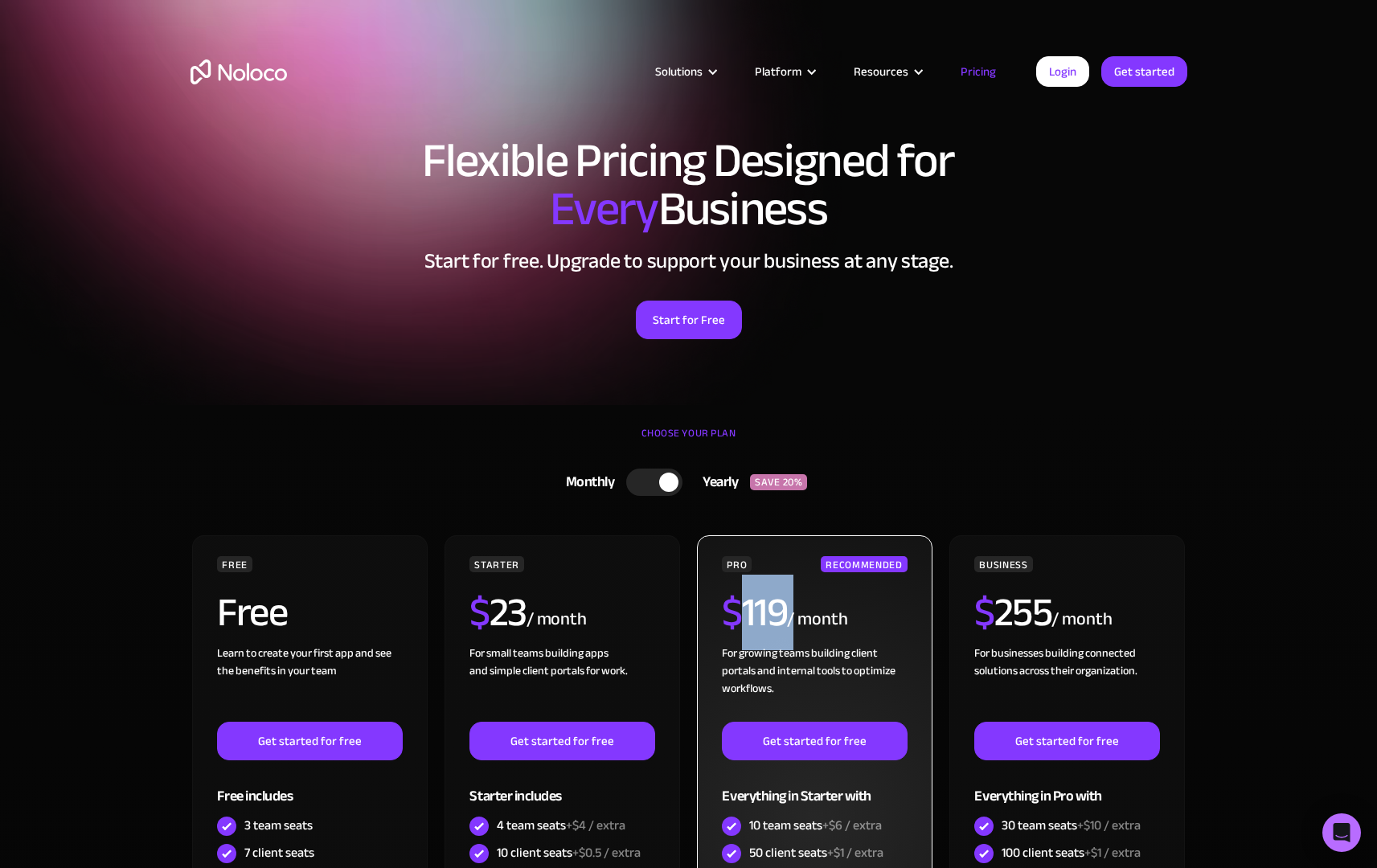 Image resolution: width=1377 pixels, height=868 pixels. Describe the element at coordinates (778, 482) in the screenshot. I see `div: SAVE 20%` at that location.